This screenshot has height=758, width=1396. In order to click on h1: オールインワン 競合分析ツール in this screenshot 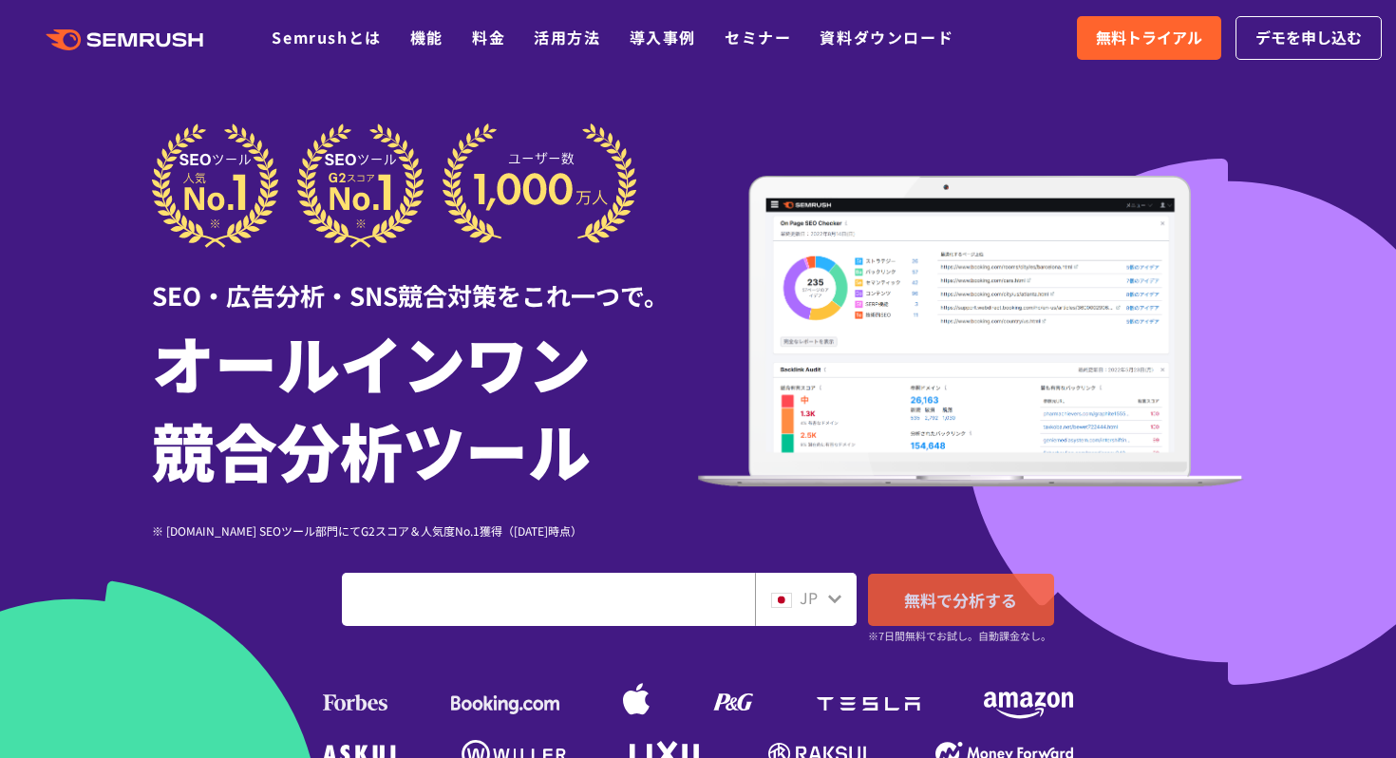, I will do `click(425, 406)`.